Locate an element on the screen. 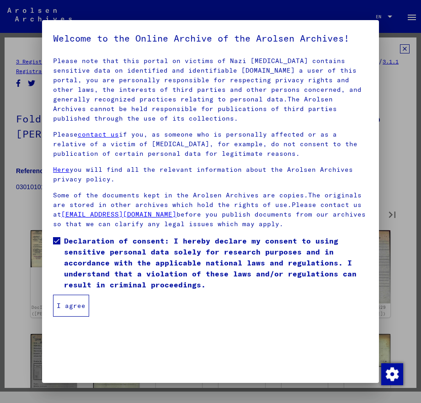 Image resolution: width=421 pixels, height=403 pixels. a: contact us is located at coordinates (98, 134).